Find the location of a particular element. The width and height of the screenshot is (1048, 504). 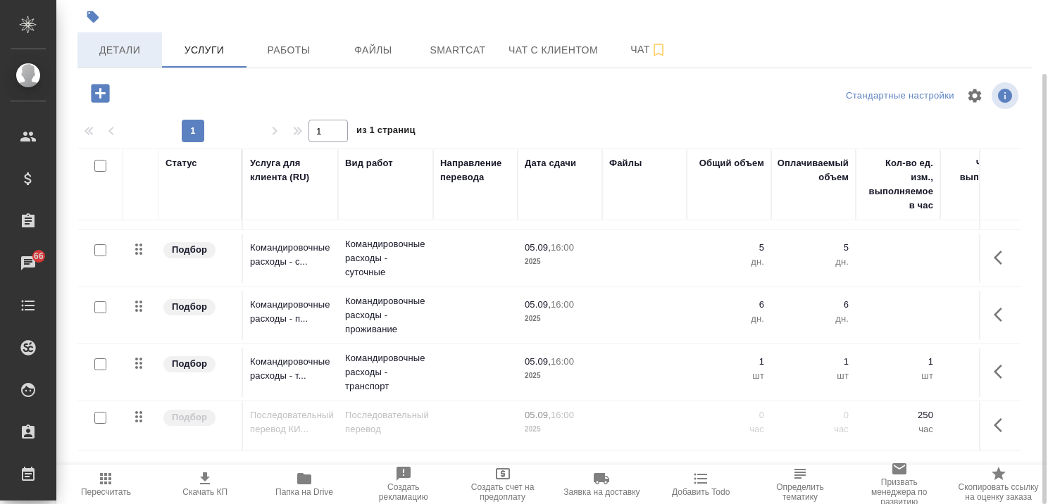

span: Пересчитать is located at coordinates (106, 492).